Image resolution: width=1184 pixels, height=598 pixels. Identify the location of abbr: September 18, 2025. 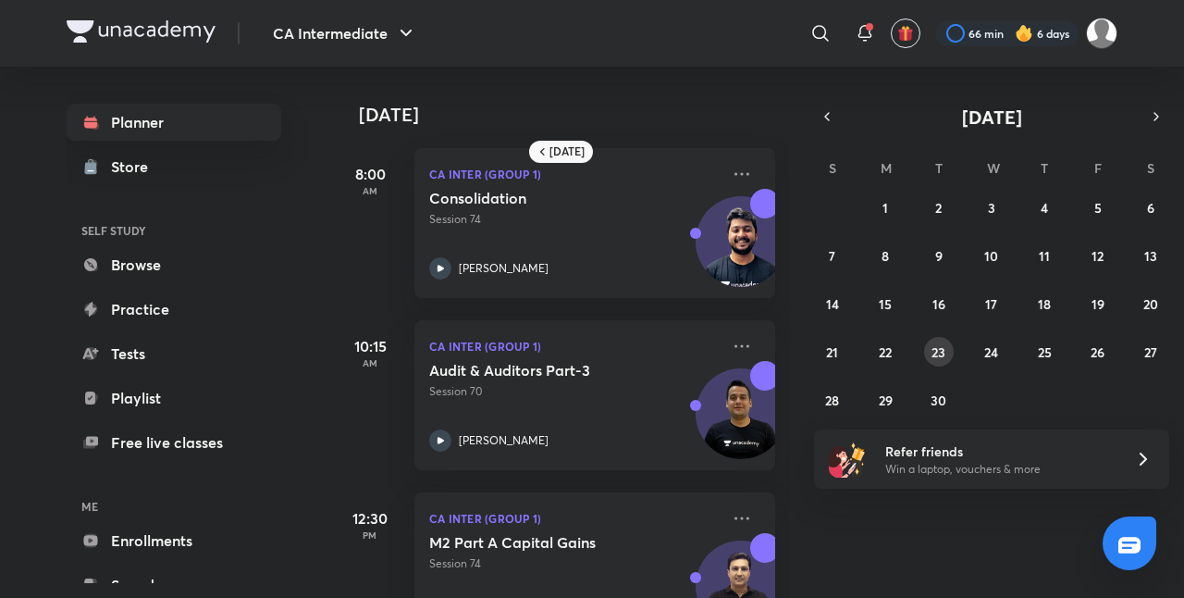
(1045, 303).